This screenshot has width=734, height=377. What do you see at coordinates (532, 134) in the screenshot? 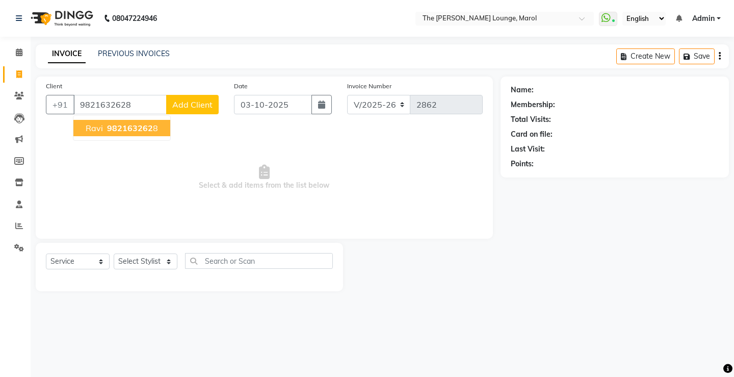
I see `div: Card on file:` at bounding box center [532, 134].